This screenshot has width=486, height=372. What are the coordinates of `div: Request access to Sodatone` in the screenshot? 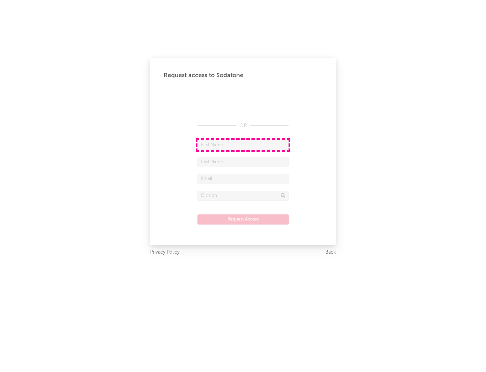 It's located at (243, 75).